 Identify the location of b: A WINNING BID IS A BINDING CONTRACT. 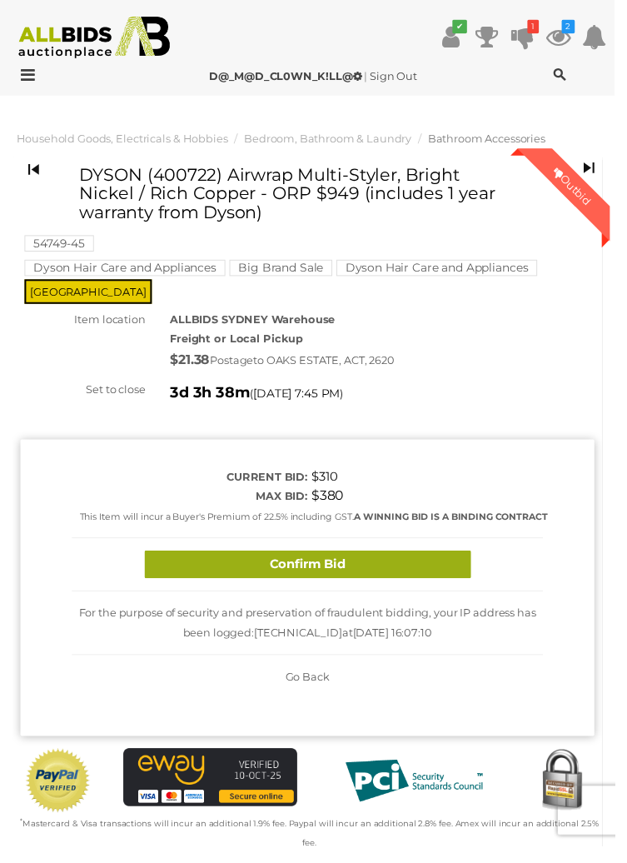
(460, 526).